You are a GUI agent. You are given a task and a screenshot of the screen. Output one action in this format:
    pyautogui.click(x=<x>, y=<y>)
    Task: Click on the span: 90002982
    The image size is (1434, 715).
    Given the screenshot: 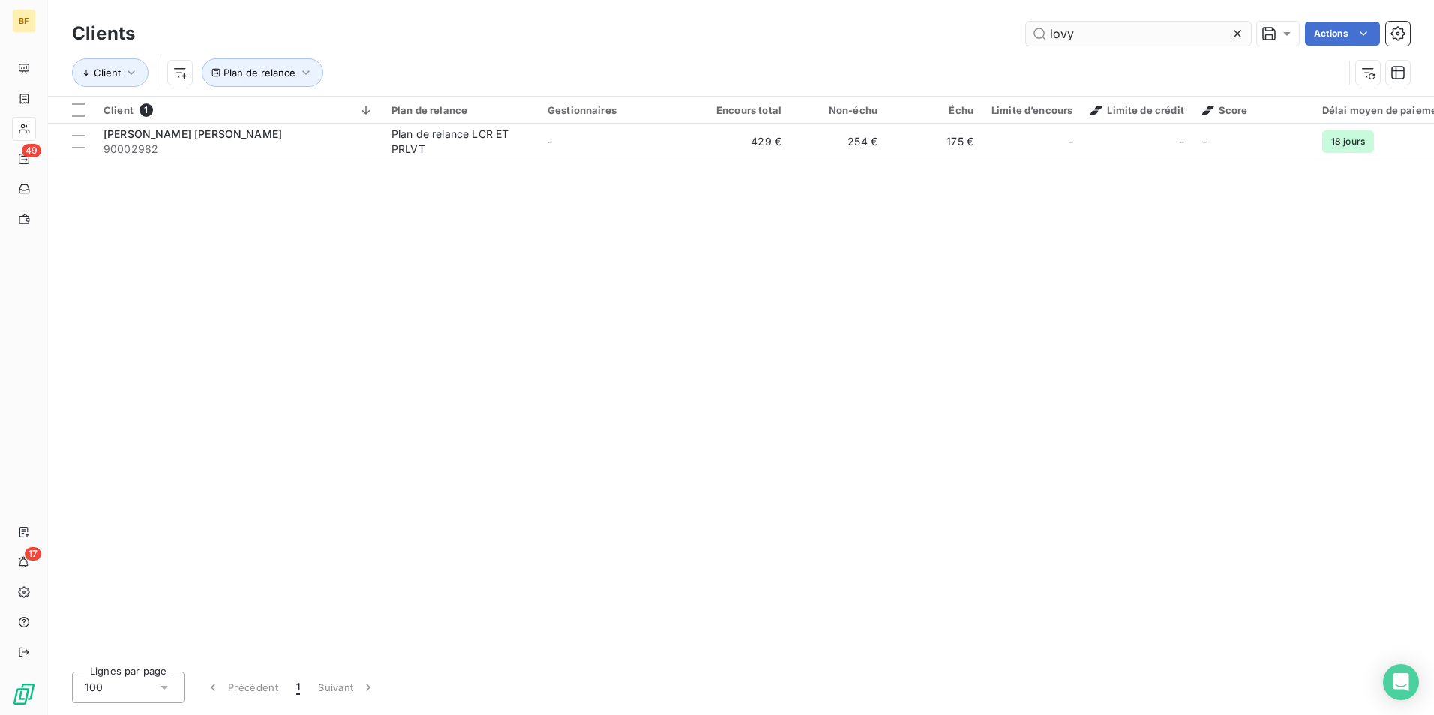 What is the action you would take?
    pyautogui.click(x=238, y=149)
    